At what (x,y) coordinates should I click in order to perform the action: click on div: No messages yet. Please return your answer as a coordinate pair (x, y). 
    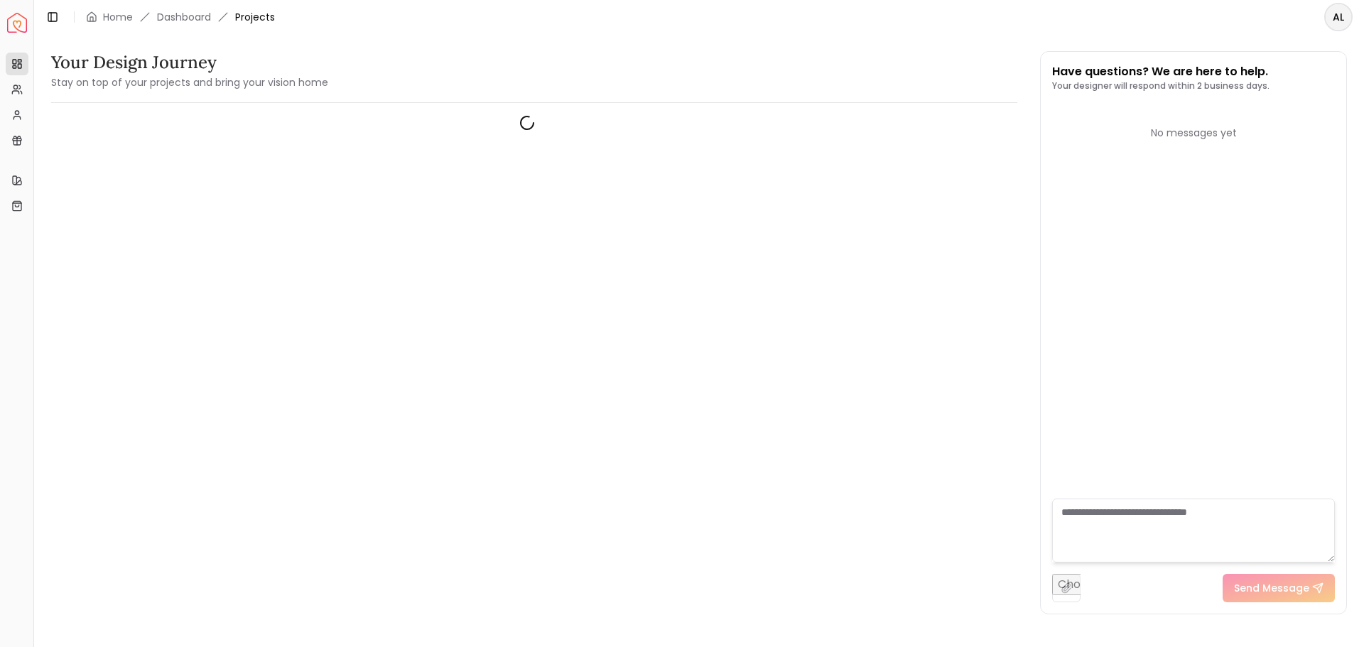
    Looking at the image, I should click on (1193, 133).